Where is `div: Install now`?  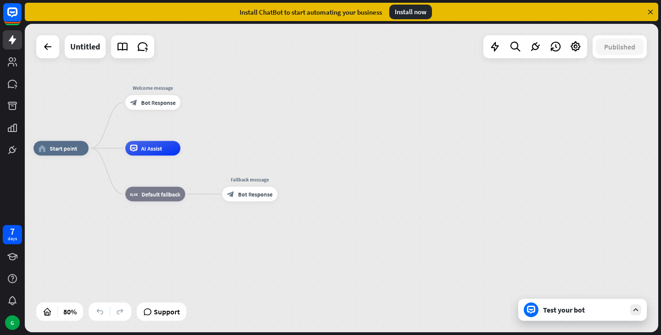
div: Install now is located at coordinates (410, 12).